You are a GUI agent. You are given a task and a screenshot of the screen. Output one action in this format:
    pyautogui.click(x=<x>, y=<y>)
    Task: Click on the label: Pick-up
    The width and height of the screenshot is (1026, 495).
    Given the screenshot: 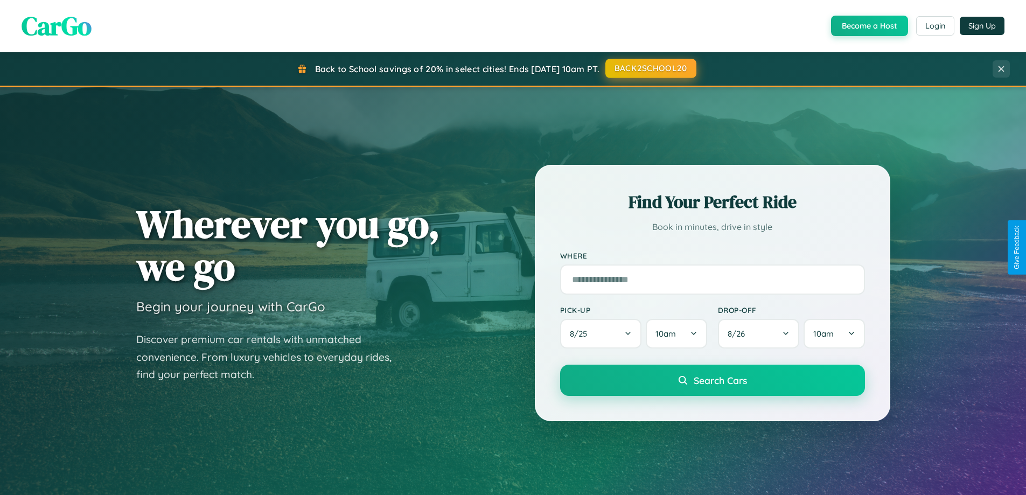 What is the action you would take?
    pyautogui.click(x=634, y=310)
    